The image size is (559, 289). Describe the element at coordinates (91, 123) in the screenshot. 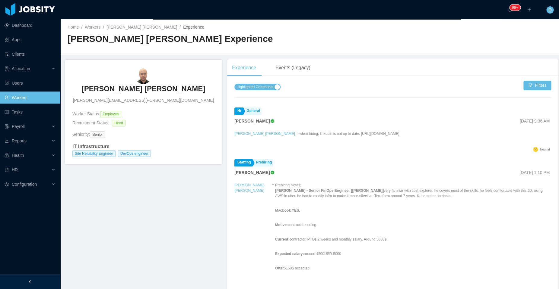

I see `span: Recruitment Status:` at that location.